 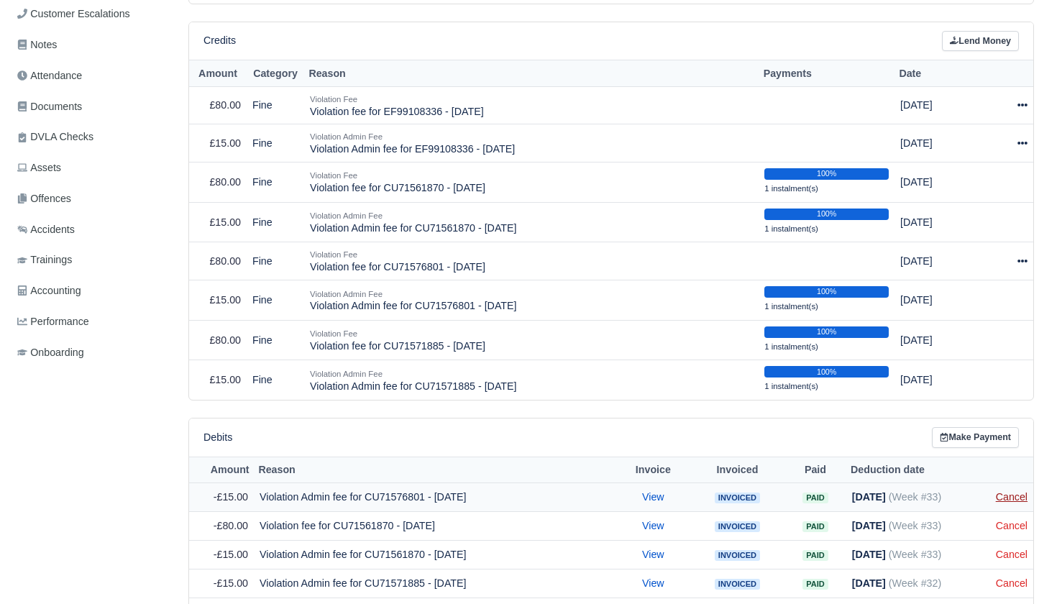 I want to click on a: Accidents, so click(x=91, y=229).